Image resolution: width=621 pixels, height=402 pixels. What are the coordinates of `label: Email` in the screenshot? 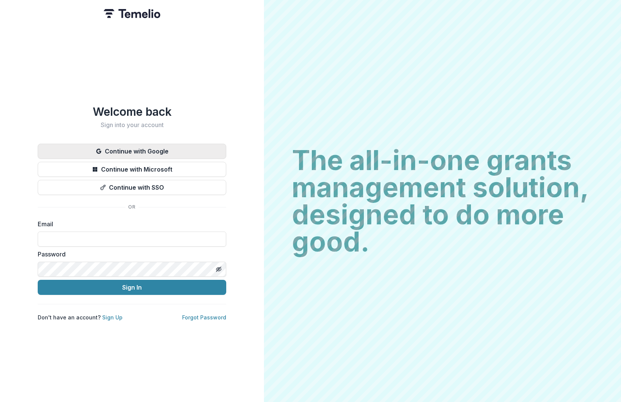 It's located at (130, 224).